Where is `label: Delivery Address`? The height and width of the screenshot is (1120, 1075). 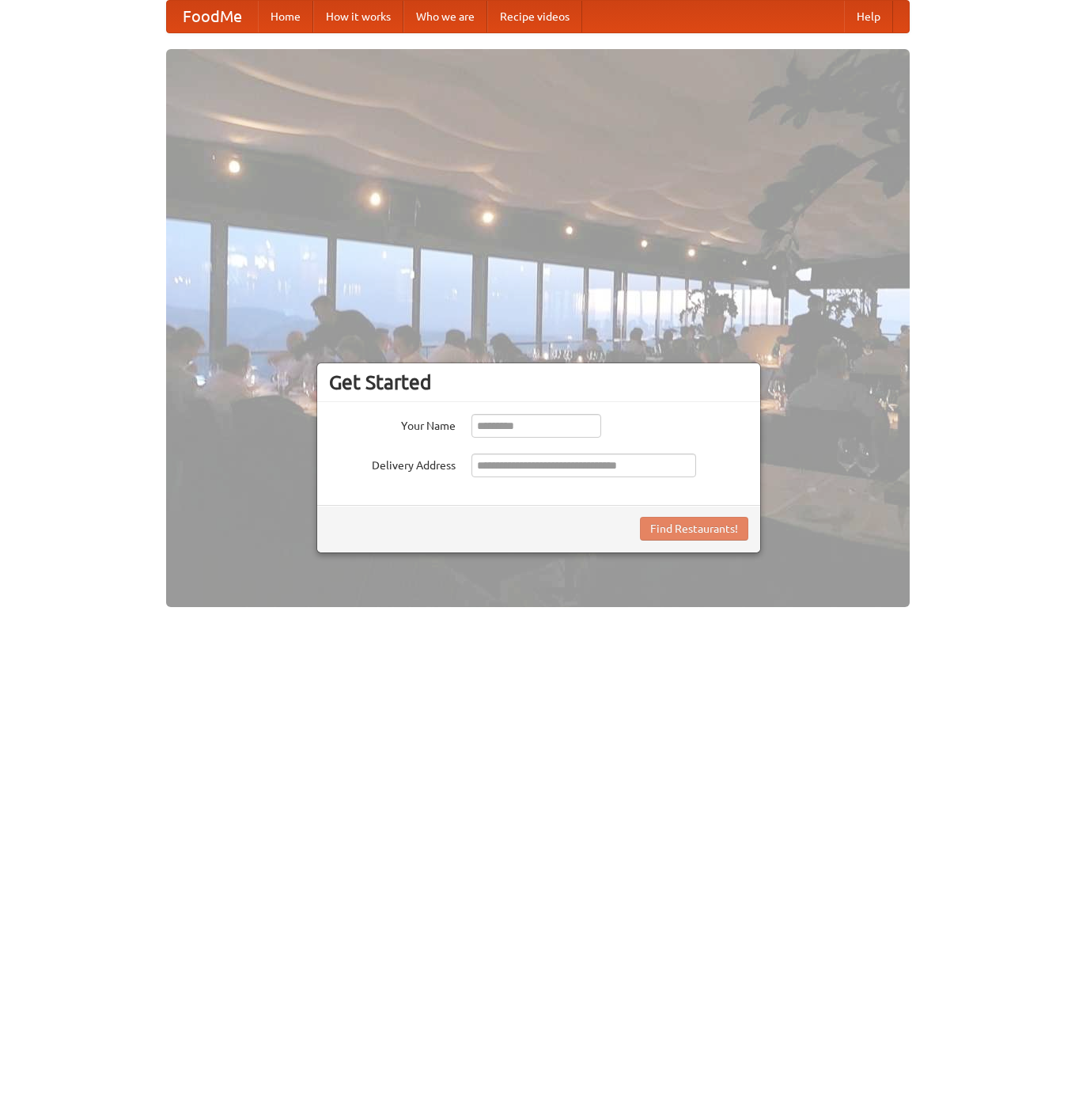 label: Delivery Address is located at coordinates (393, 463).